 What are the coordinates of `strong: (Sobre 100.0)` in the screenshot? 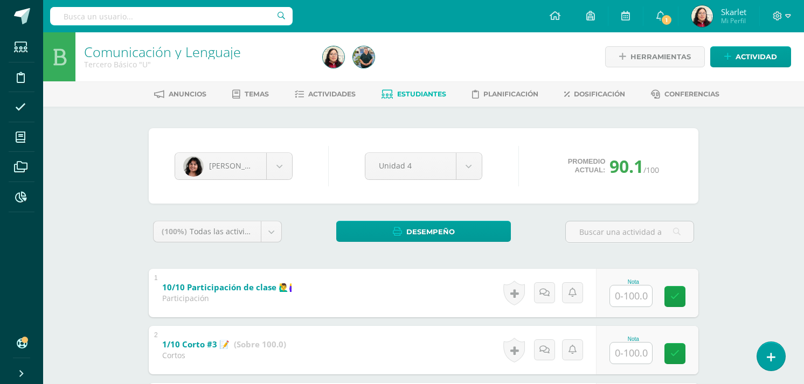 It's located at (260, 344).